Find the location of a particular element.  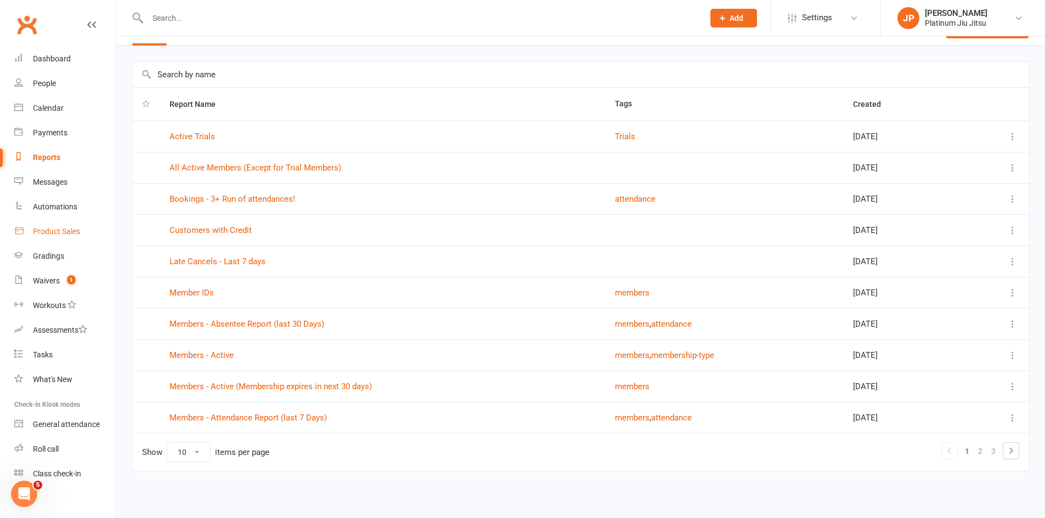

a: People is located at coordinates (65, 83).